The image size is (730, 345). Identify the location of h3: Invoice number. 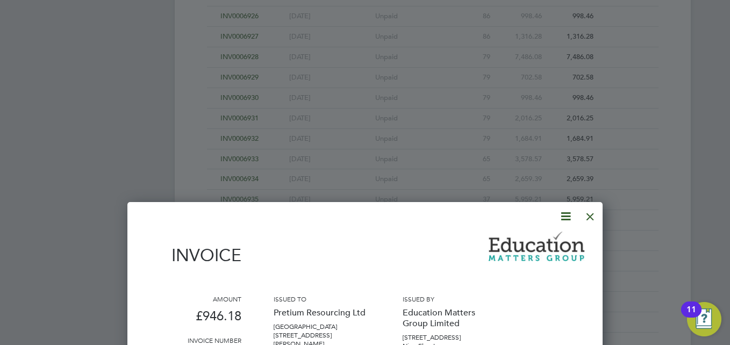
(193, 340).